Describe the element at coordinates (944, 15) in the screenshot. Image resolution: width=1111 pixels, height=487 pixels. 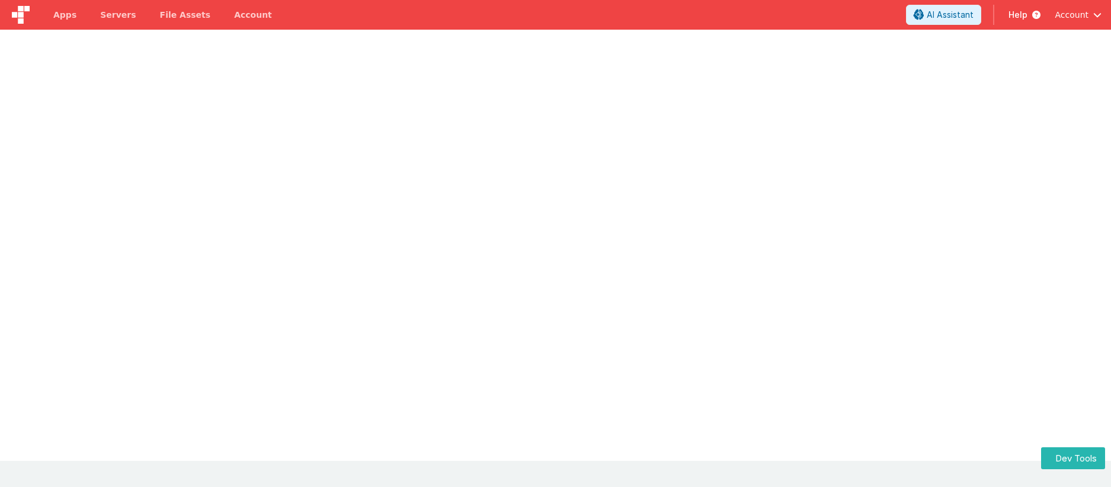
I see `button: AI Assistant` at that location.